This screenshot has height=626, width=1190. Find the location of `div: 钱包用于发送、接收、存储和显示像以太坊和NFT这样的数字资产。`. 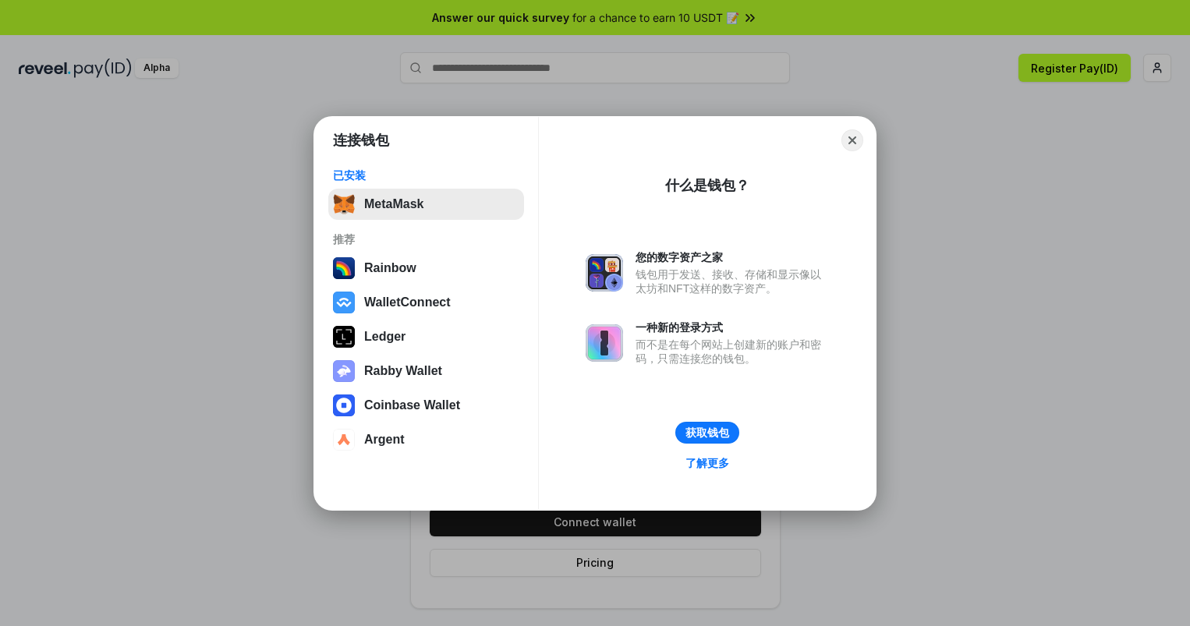

div: 钱包用于发送、接收、存储和显示像以太坊和NFT这样的数字资产。 is located at coordinates (733, 282).